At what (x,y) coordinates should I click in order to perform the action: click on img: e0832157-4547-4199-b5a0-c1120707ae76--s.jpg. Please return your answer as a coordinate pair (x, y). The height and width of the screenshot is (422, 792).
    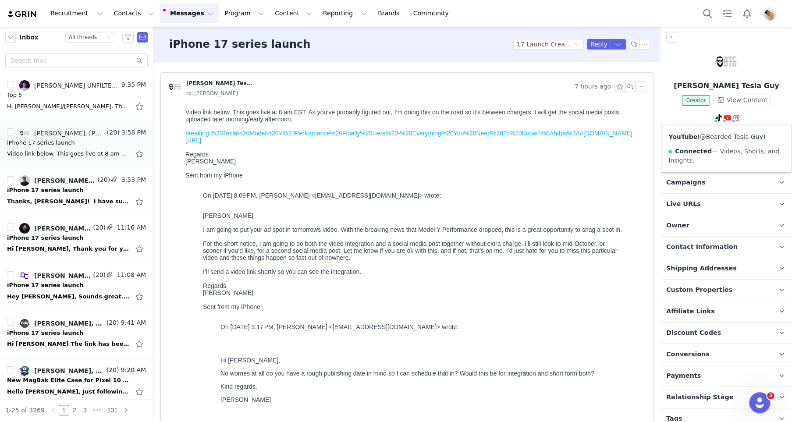
    Looking at the image, I should click on (25, 371).